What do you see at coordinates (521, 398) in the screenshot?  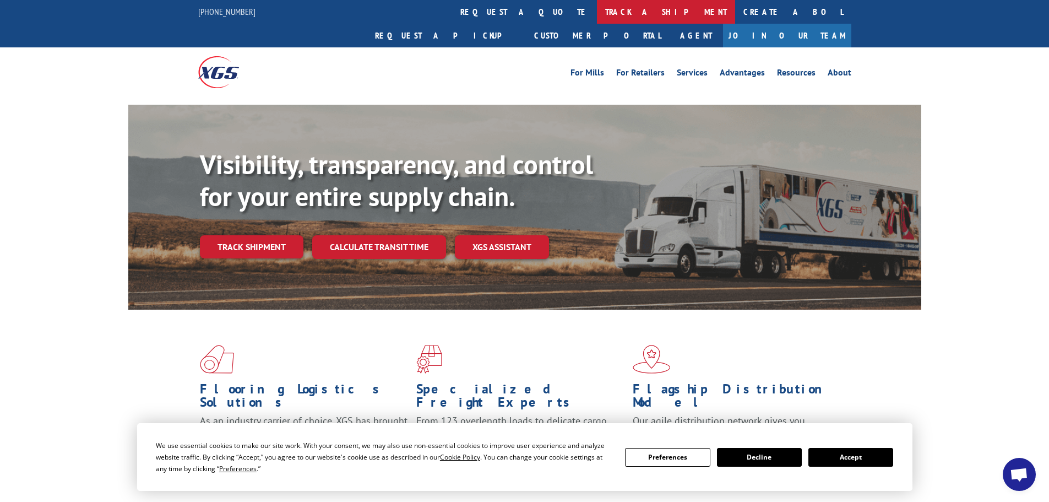 I see `h1: Specialized Freight Experts` at bounding box center [521, 398].